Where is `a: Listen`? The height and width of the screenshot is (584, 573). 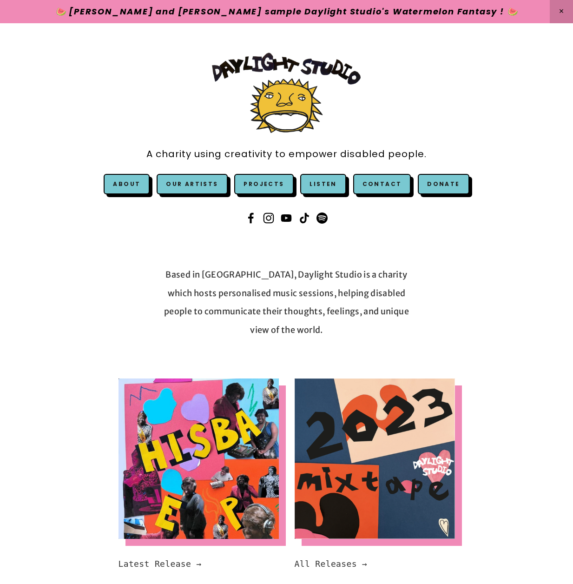
a: Listen is located at coordinates (323, 184).